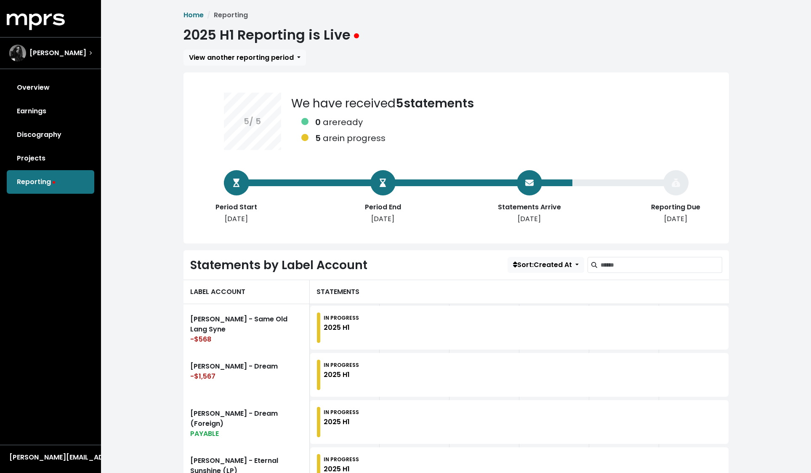  What do you see at coordinates (194, 15) in the screenshot?
I see `a: Home` at bounding box center [194, 15].